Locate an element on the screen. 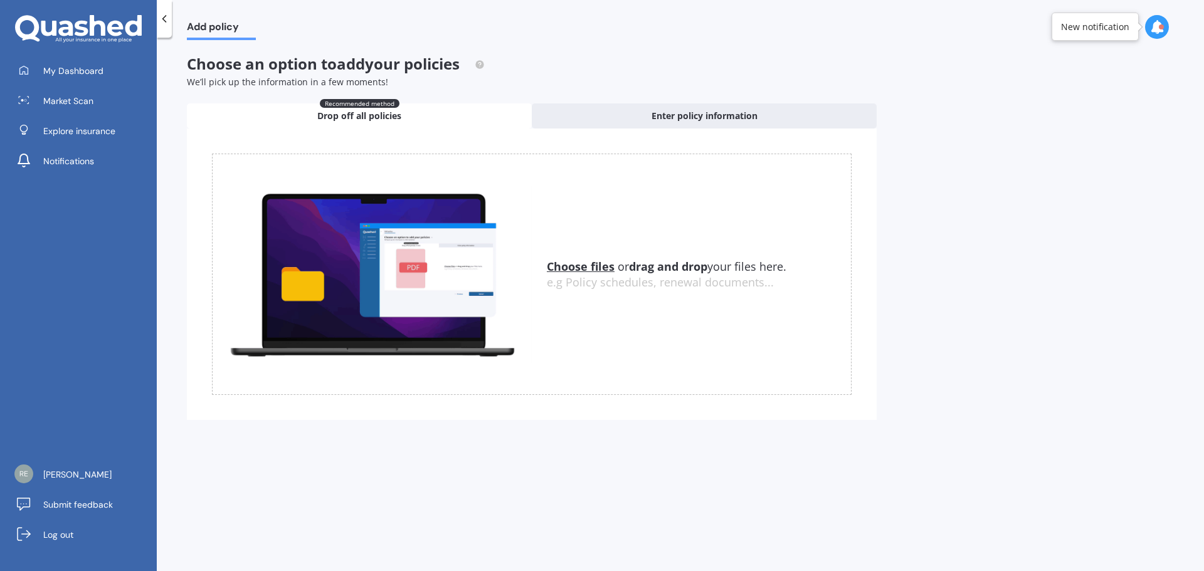 Image resolution: width=1204 pixels, height=571 pixels. span: Add policy is located at coordinates (221, 29).